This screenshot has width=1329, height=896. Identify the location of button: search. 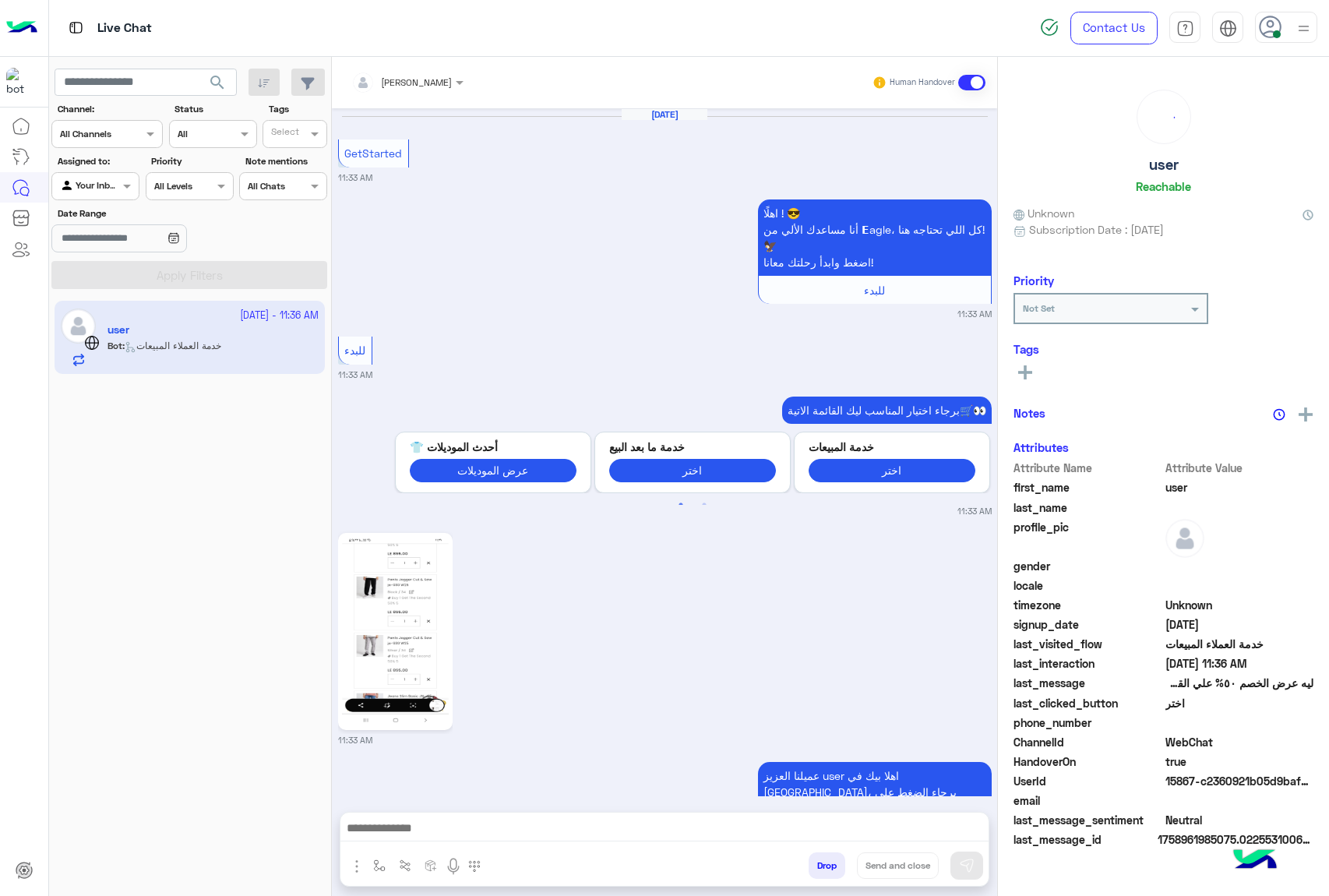
(217, 85).